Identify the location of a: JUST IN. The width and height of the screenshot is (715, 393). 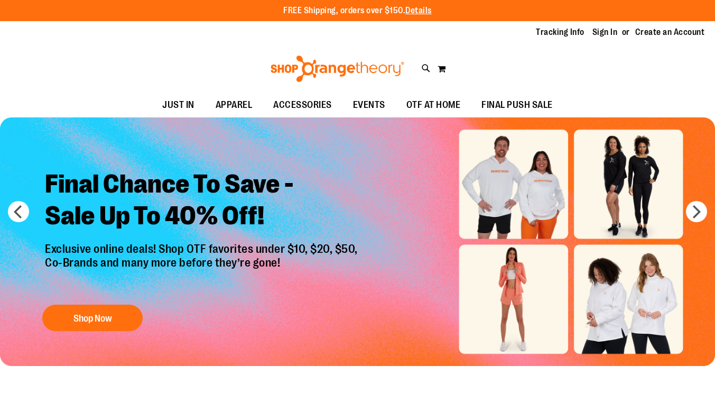
(178, 105).